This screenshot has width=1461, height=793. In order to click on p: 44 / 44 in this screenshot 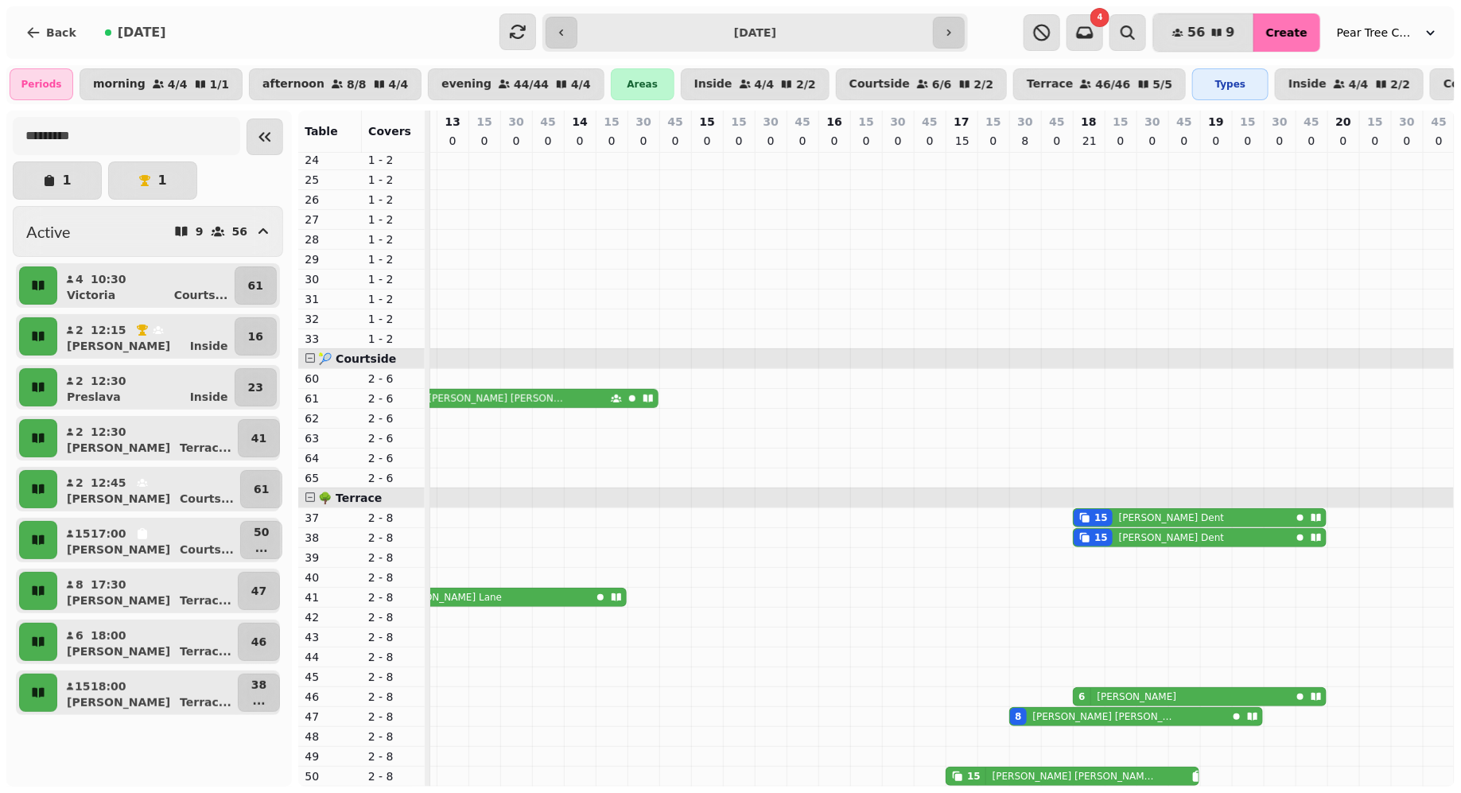, I will do `click(531, 84)`.